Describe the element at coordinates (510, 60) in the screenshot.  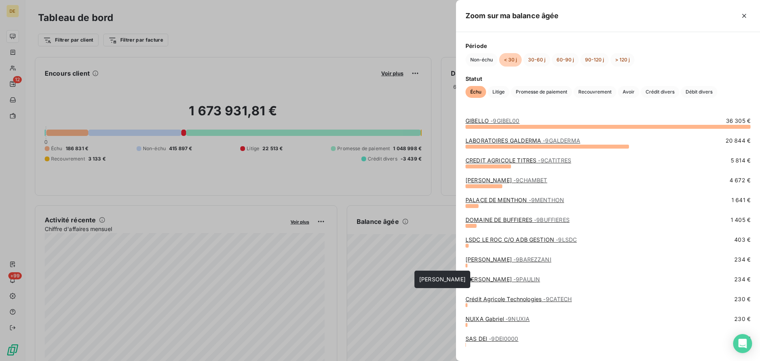
I see `button: < 30 j` at that location.